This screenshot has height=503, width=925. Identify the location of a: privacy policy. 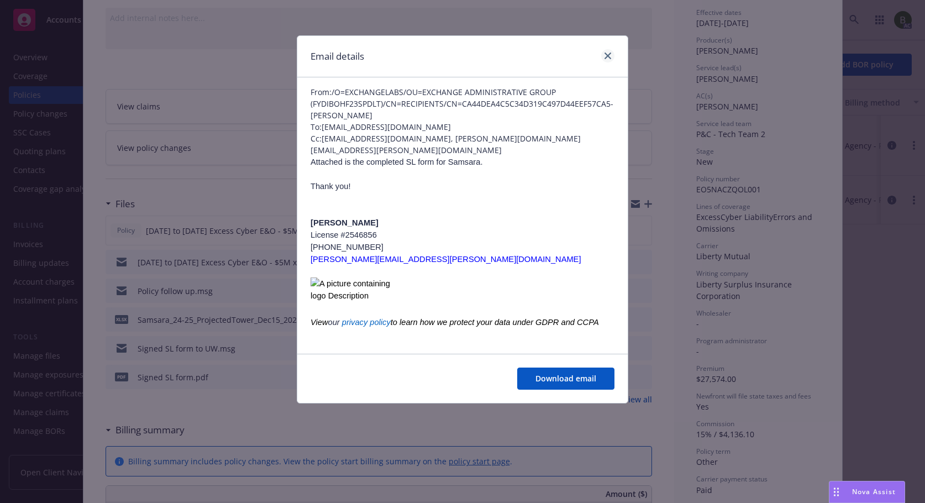
(366, 322).